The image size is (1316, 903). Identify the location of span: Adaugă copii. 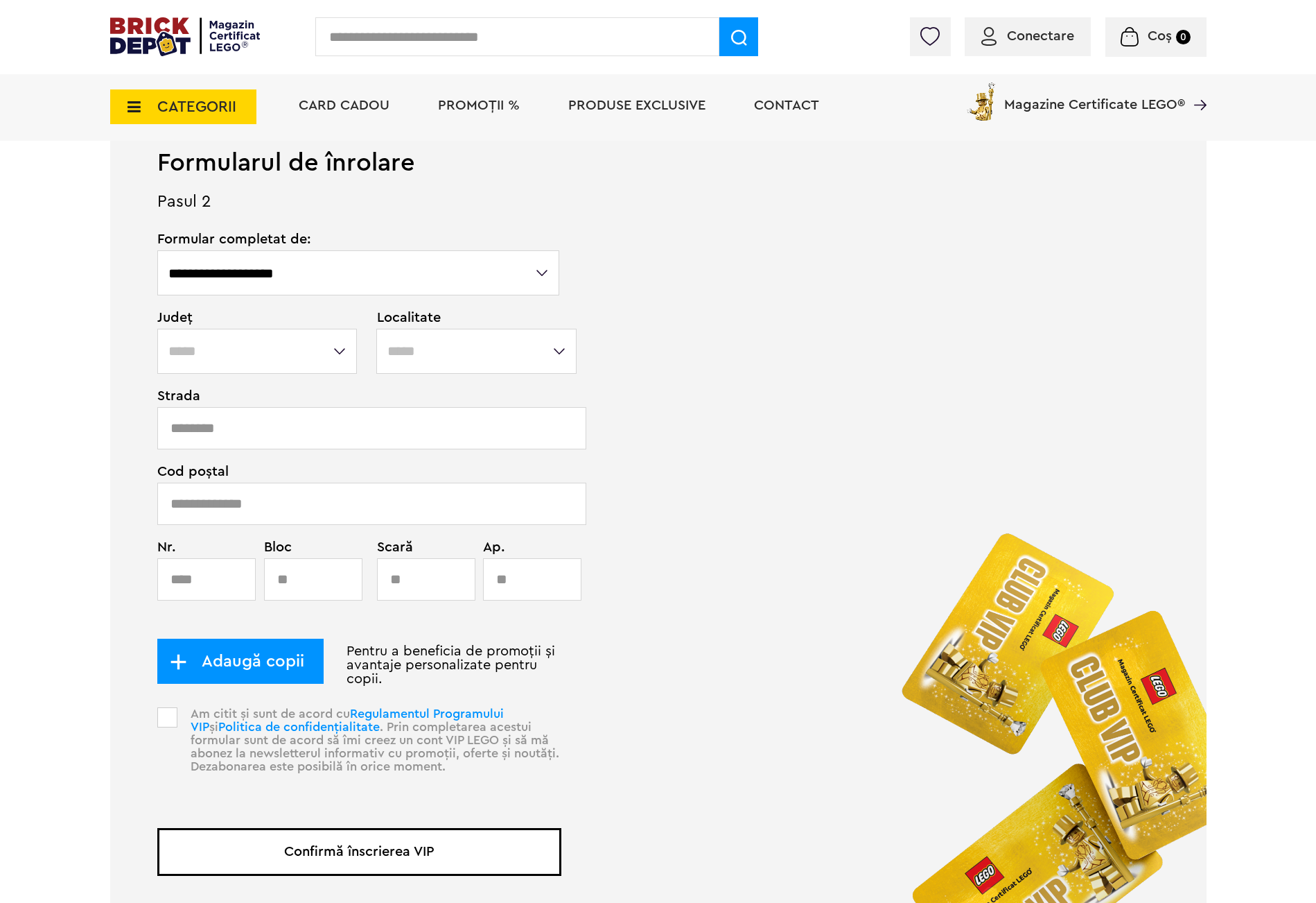
(245, 661).